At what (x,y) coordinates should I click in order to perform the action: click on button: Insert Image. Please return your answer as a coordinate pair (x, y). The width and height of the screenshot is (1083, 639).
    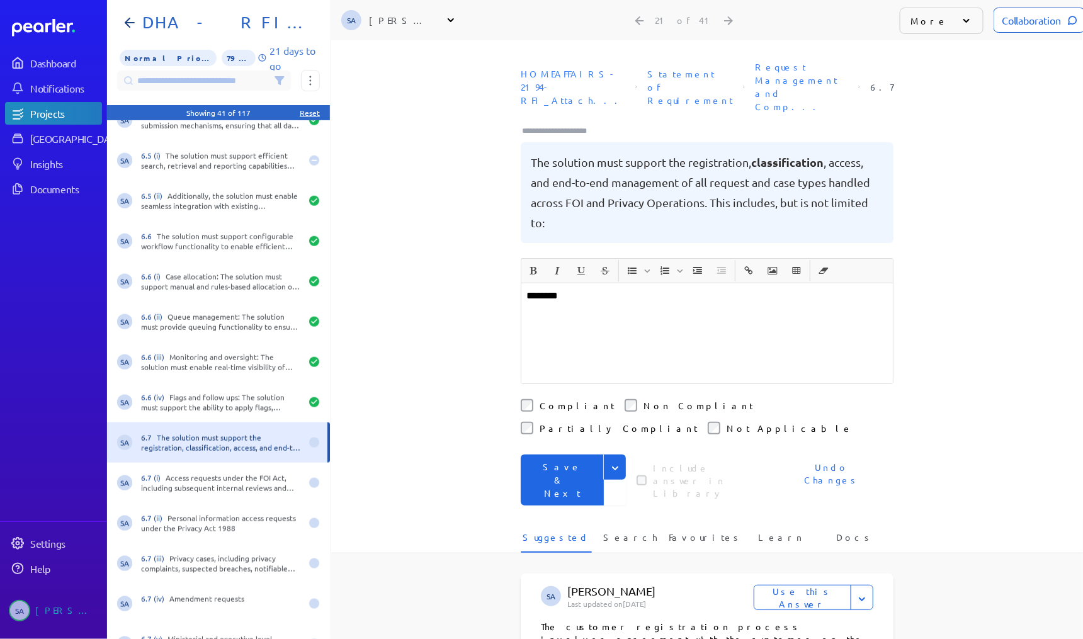
    Looking at the image, I should click on (773, 271).